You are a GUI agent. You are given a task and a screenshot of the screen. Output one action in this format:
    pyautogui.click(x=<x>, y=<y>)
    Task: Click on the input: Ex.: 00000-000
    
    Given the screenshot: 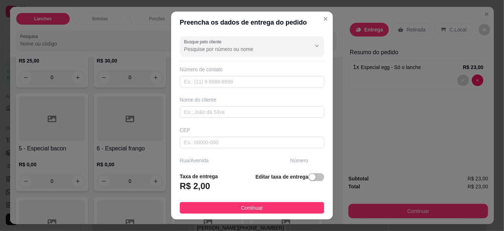 What is the action you would take?
    pyautogui.click(x=252, y=142)
    